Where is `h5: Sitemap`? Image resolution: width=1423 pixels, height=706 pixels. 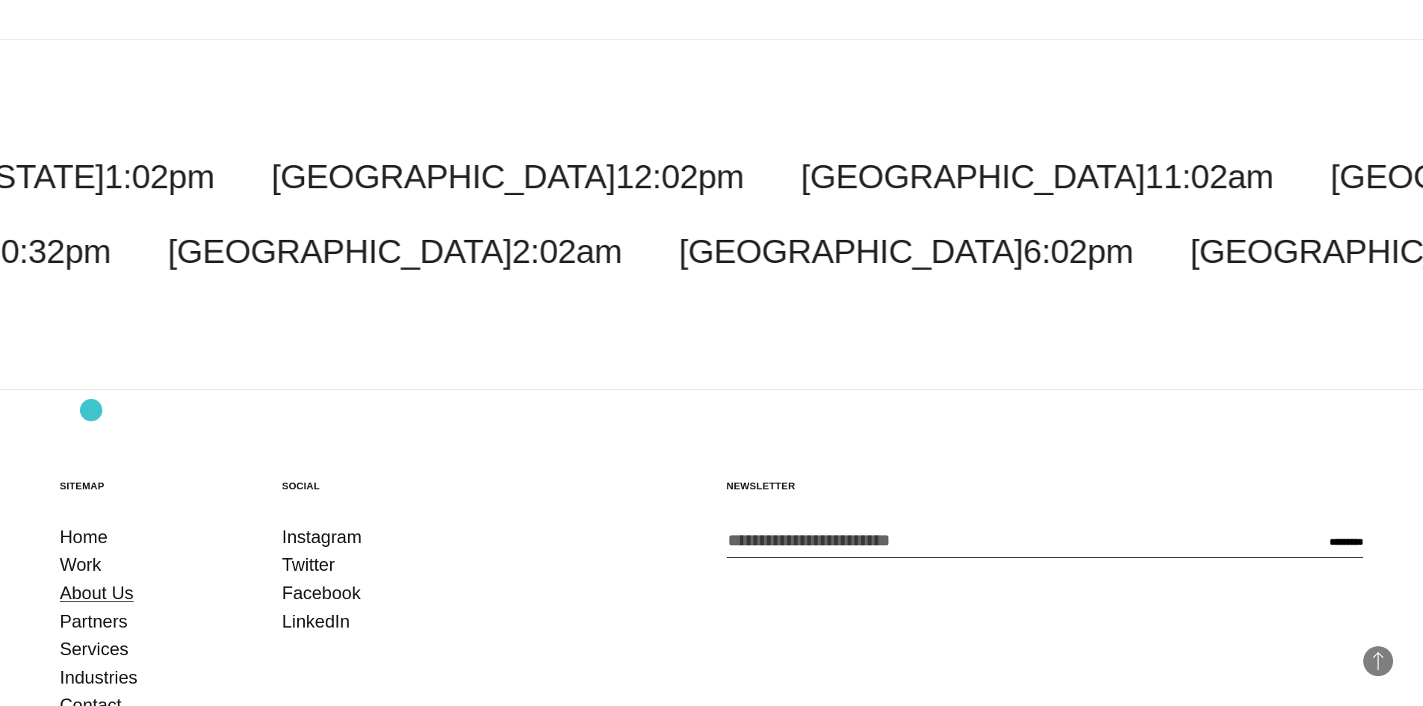 h5: Sitemap is located at coordinates (156, 486).